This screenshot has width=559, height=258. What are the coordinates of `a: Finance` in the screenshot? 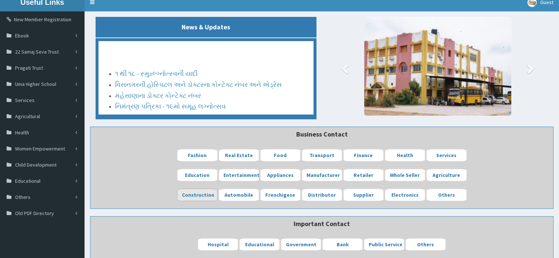 It's located at (363, 155).